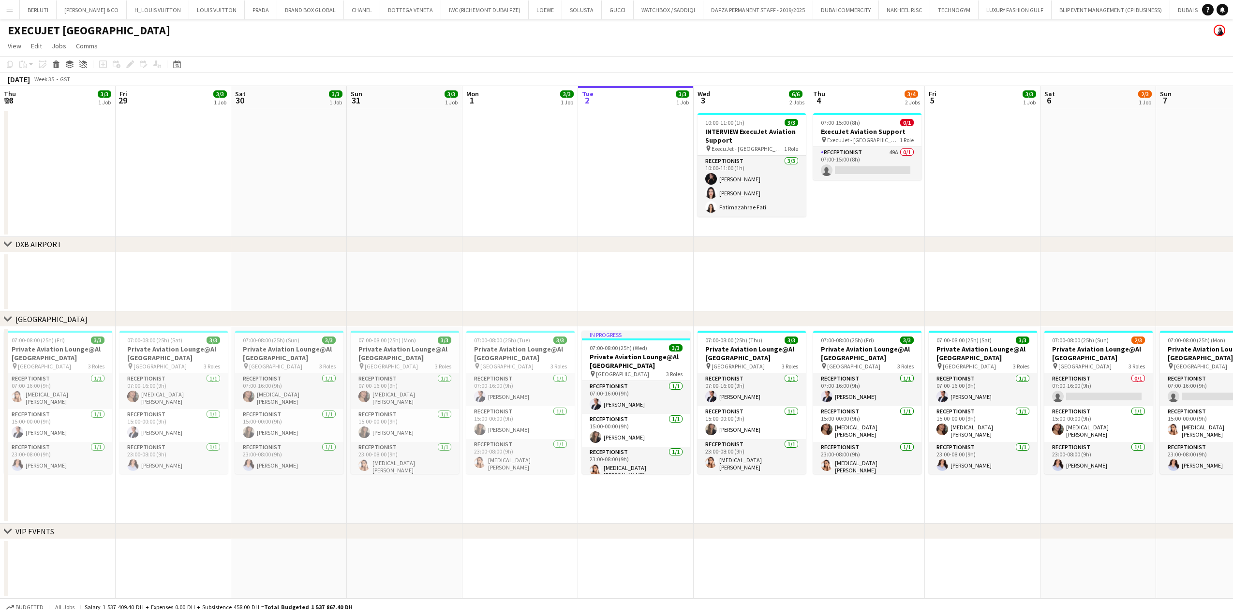 This screenshot has width=1233, height=615. I want to click on button: WATCHBOX / SADDIQI, so click(668, 10).